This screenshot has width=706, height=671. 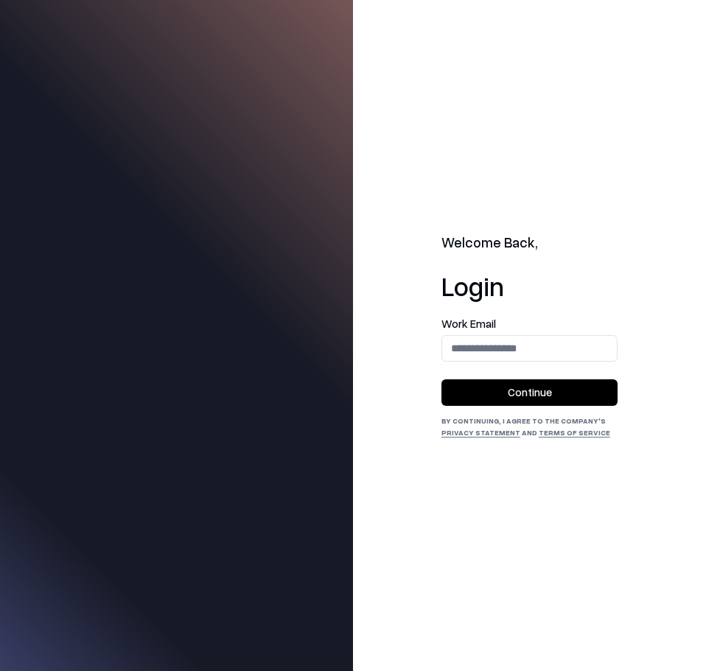 I want to click on div: By continuing, I agree to the Company's and, so click(x=530, y=427).